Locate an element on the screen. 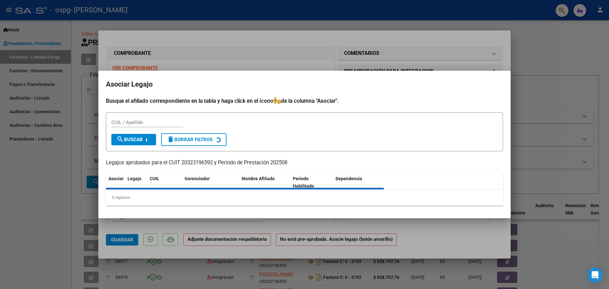  mat-icon: search is located at coordinates (120, 139).